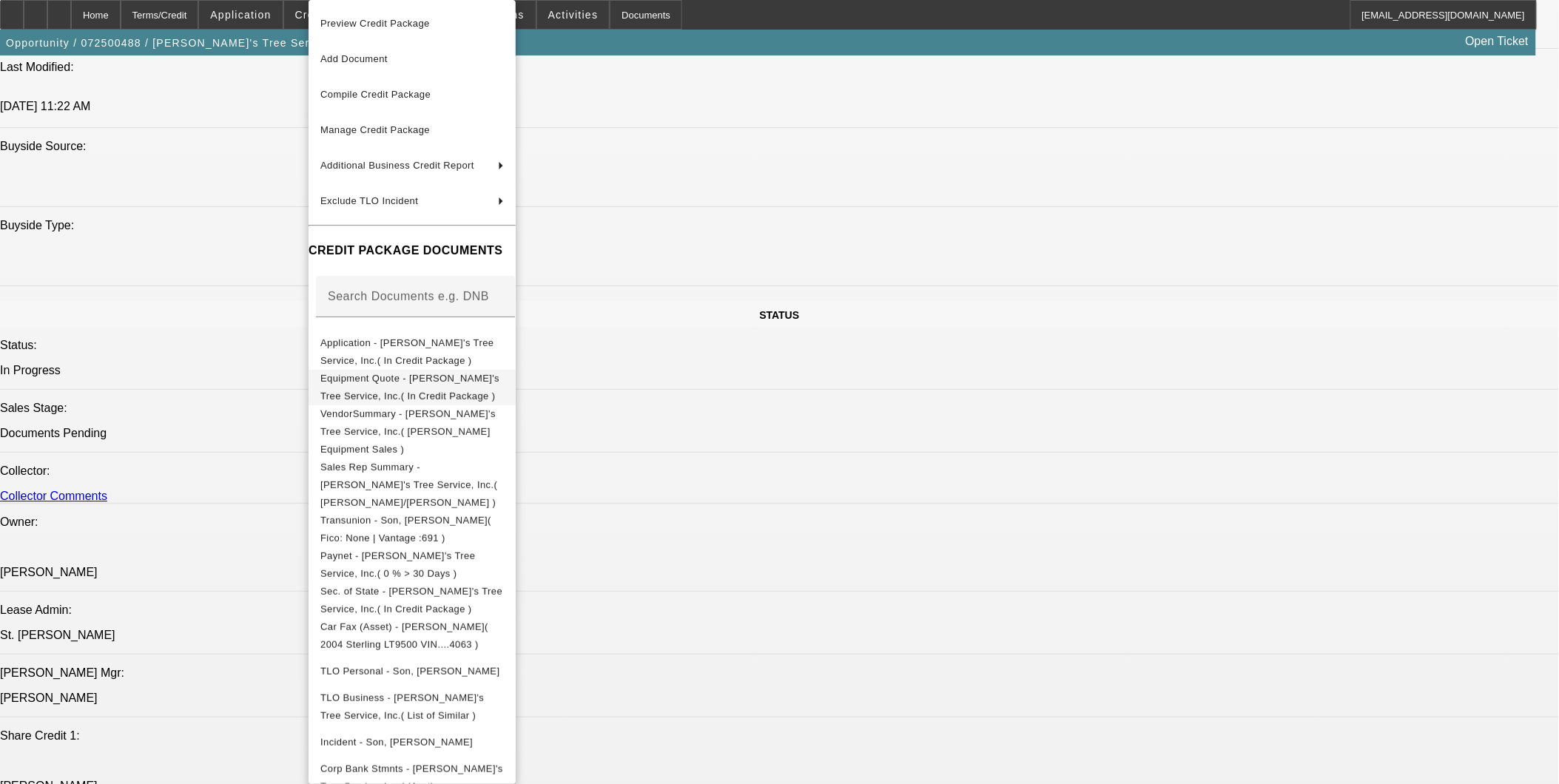 Image resolution: width=1559 pixels, height=784 pixels. What do you see at coordinates (413, 706) in the screenshot?
I see `button: TLO Business - Lil Robert's Tree Service, Inc.( List of Similar )` at bounding box center [413, 706].